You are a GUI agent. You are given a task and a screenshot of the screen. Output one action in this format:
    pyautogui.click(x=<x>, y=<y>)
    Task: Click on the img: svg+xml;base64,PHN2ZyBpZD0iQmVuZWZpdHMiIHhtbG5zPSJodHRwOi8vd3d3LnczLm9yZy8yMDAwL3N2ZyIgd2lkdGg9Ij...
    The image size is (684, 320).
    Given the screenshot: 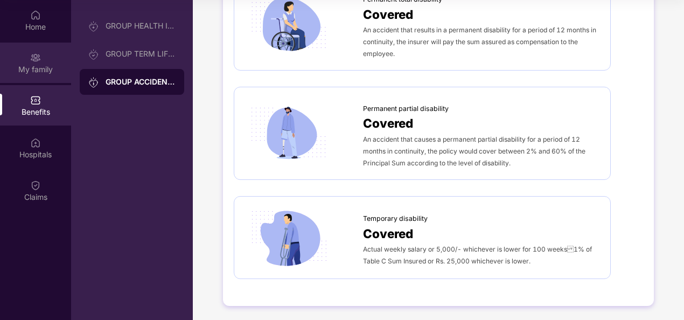 What is the action you would take?
    pyautogui.click(x=36, y=100)
    